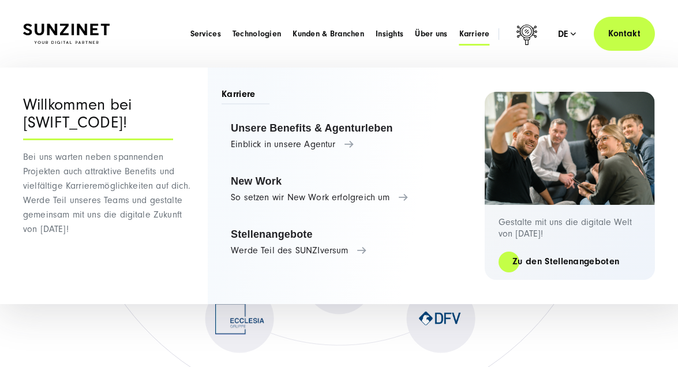 The height and width of the screenshot is (367, 678). Describe the element at coordinates (440, 319) in the screenshot. I see `img: Kundenlogo DFV dunkelblau - Digitalagentur SUNZINET` at that location.